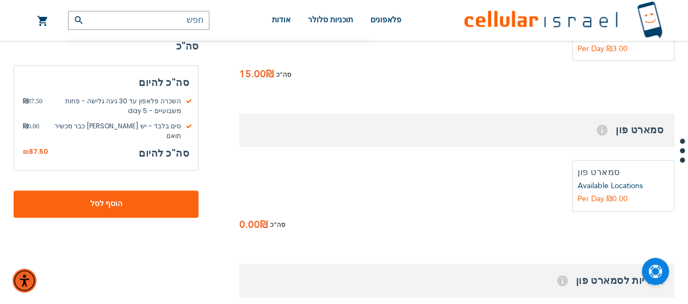 This screenshot has height=304, width=688. What do you see at coordinates (610, 185) in the screenshot?
I see `a: Available Locations` at bounding box center [610, 185].